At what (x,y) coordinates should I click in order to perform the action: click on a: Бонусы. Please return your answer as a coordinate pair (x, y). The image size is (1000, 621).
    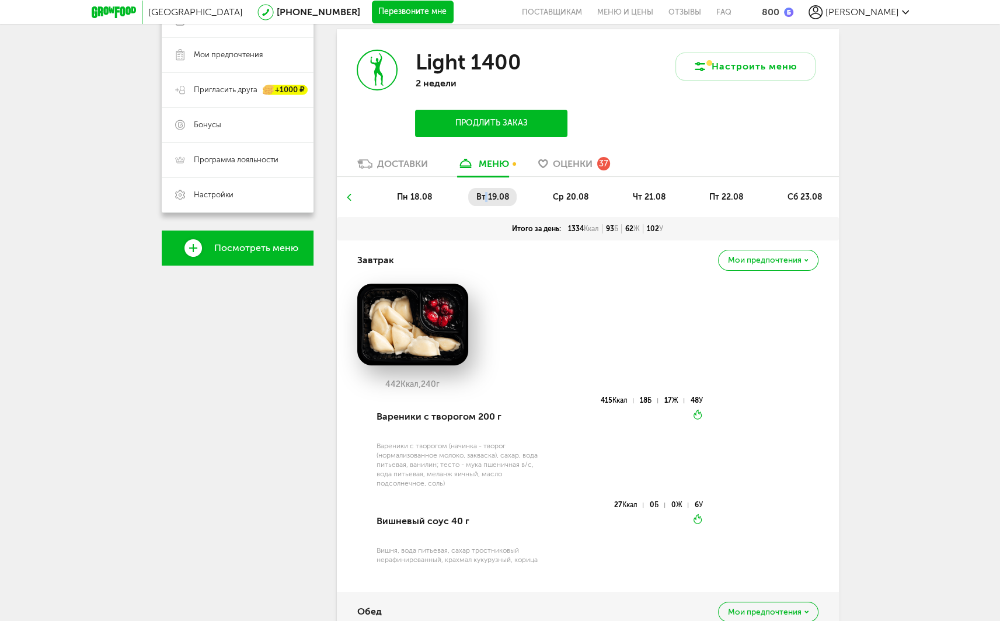
    Looking at the image, I should click on (238, 125).